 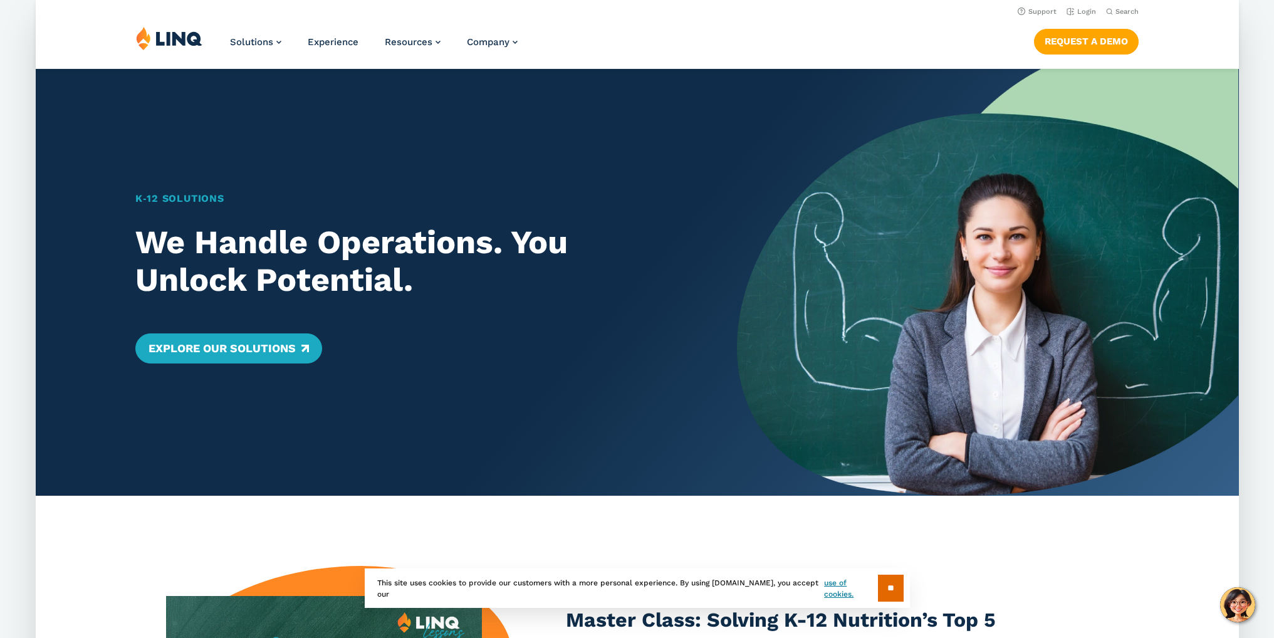 I want to click on h2: We Handle Operations. You Unlock Potential., so click(x=412, y=261).